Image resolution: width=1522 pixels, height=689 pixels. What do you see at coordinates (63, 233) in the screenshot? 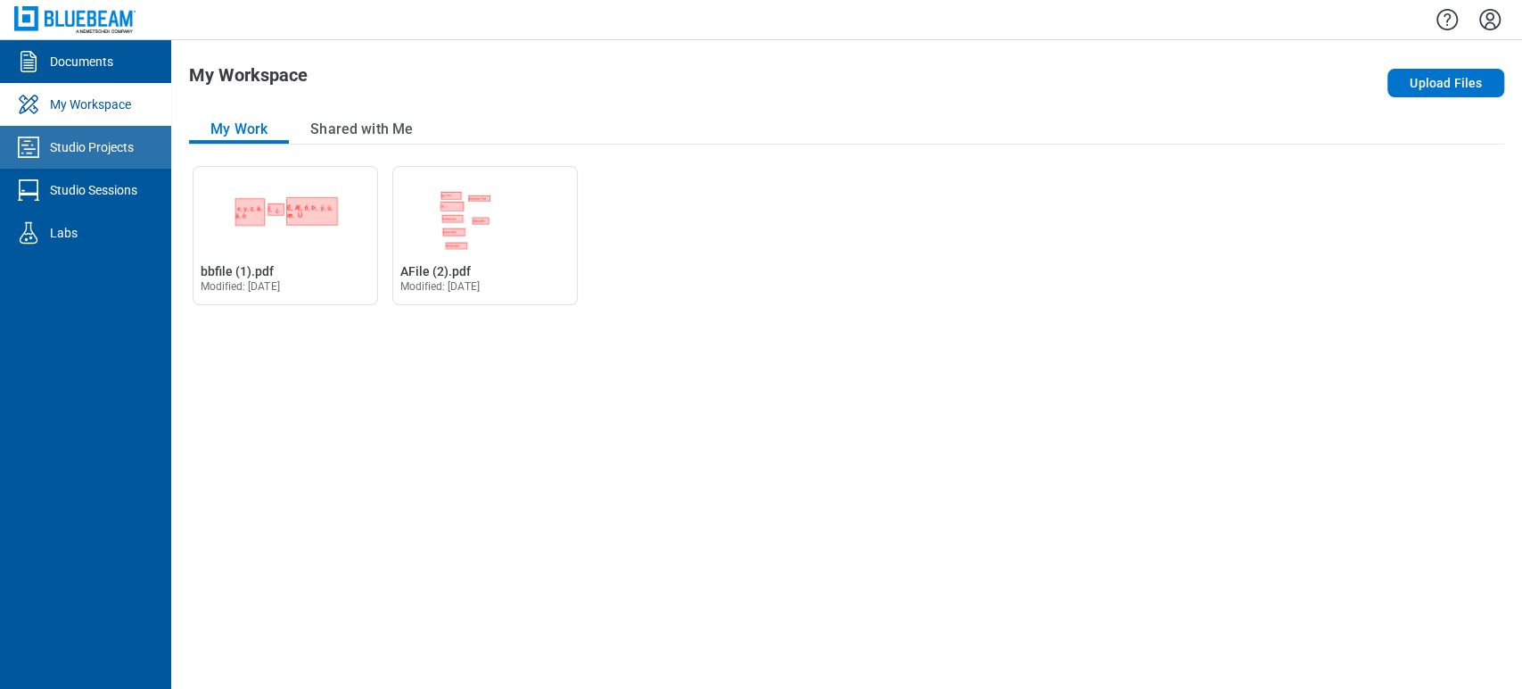
I see `div: Labs` at bounding box center [63, 233].